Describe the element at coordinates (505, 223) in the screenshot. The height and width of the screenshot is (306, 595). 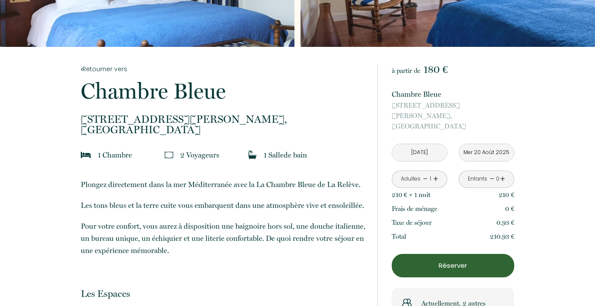
I see `p: 0.93 €` at that location.